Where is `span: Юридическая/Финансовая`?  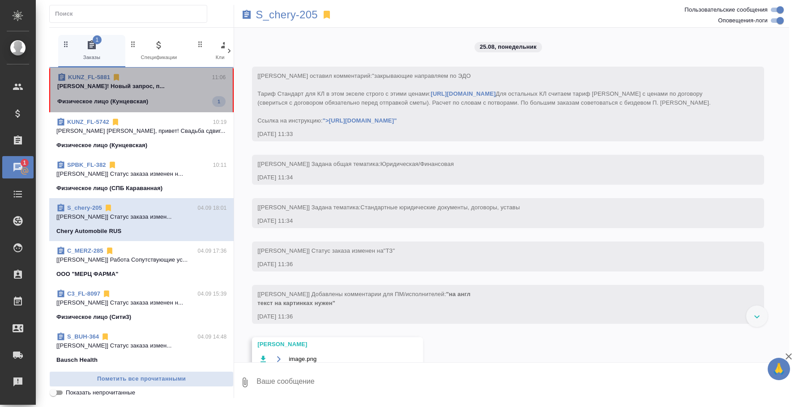 span: Юридическая/Финансовая is located at coordinates (417, 164).